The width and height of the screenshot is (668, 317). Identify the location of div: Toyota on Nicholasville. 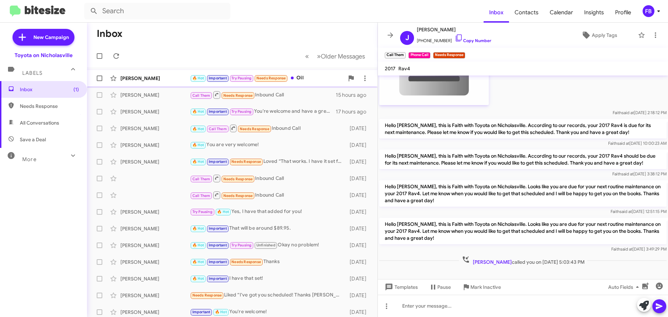
(43, 55).